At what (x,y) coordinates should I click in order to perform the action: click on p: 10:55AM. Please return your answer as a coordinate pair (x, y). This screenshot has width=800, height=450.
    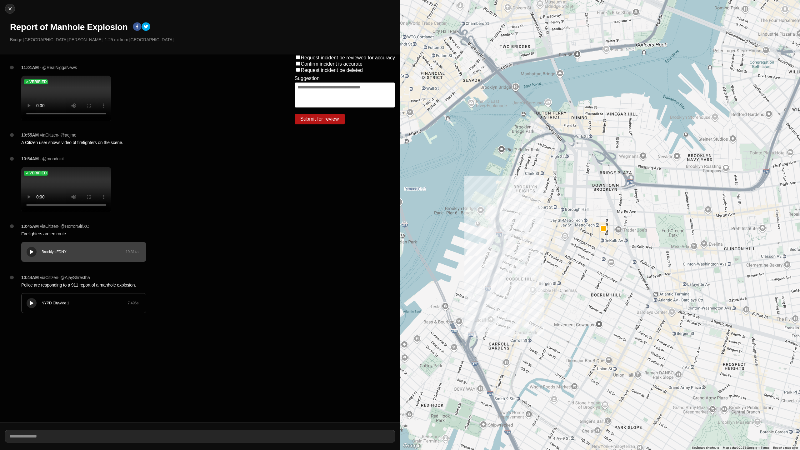
    Looking at the image, I should click on (30, 135).